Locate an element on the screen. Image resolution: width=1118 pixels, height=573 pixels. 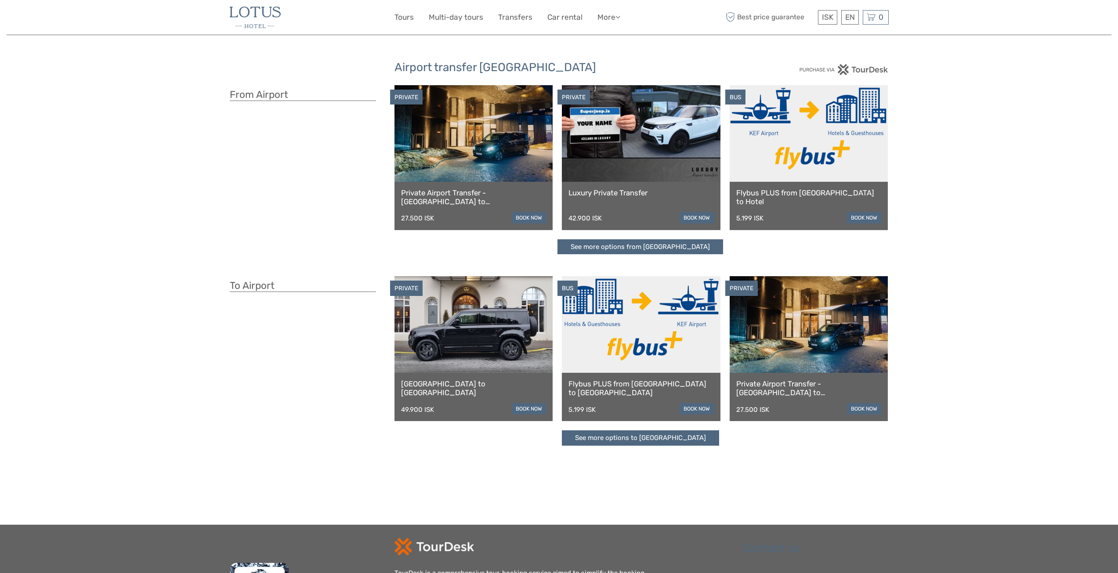
img: PurchaseViaTourDesk.png is located at coordinates (843, 69).